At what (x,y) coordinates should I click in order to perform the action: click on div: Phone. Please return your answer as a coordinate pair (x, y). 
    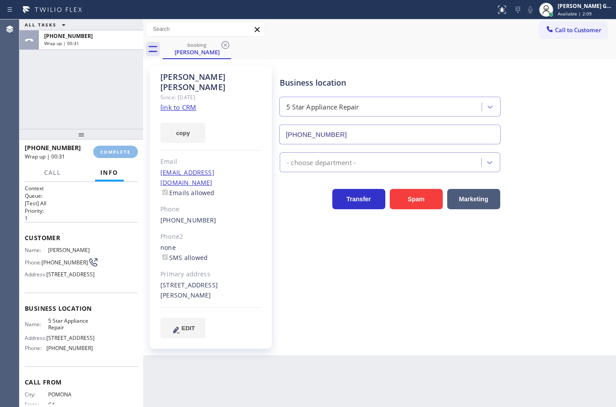
    Looking at the image, I should click on (211, 209).